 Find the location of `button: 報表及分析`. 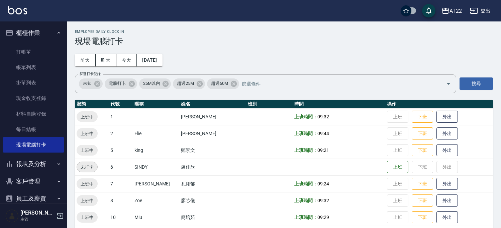

button: 報表及分析 is located at coordinates (33, 164).